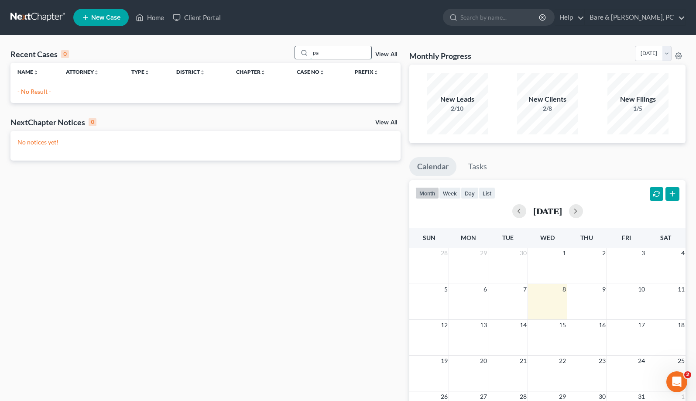  What do you see at coordinates (602, 361) in the screenshot?
I see `span: 23` at bounding box center [602, 361].